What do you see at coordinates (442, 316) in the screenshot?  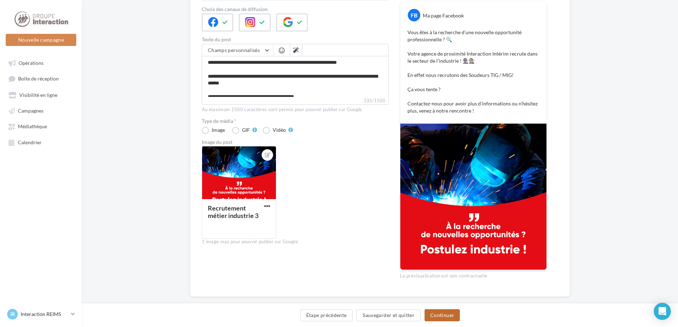 I see `button: Continuer` at bounding box center [442, 316].